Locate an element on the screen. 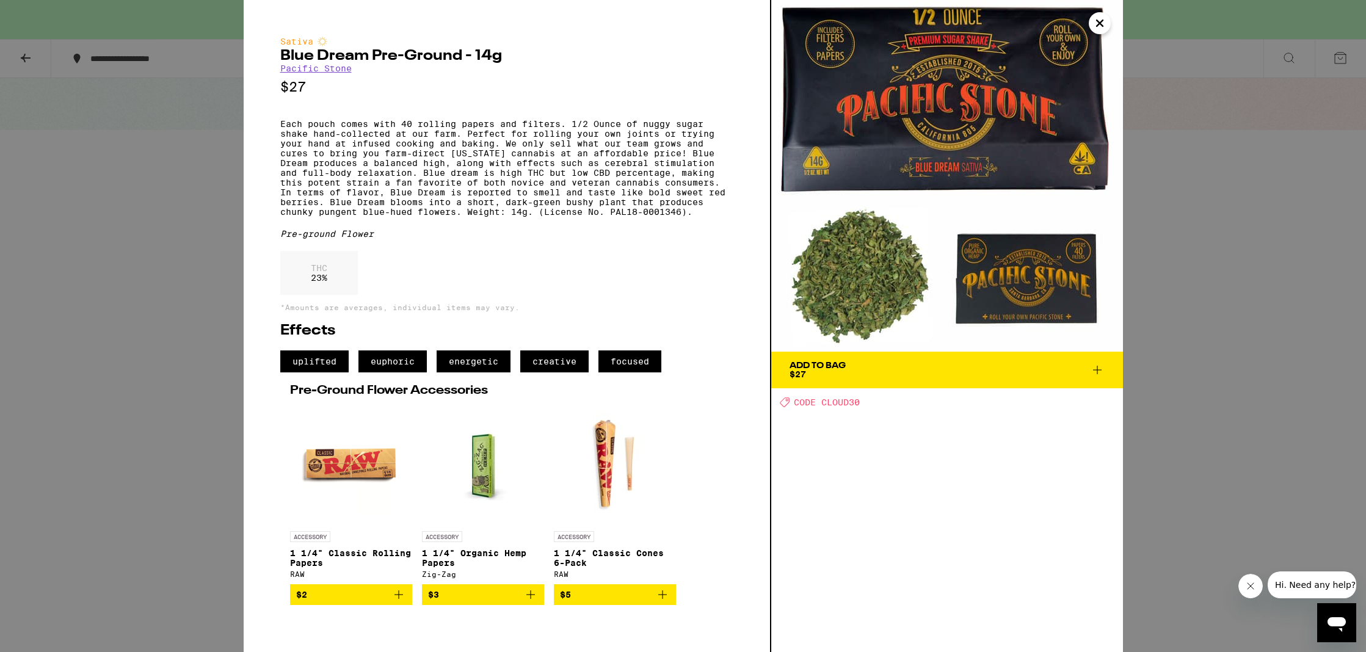 The height and width of the screenshot is (652, 1366). h2: Effects is located at coordinates (507, 331).